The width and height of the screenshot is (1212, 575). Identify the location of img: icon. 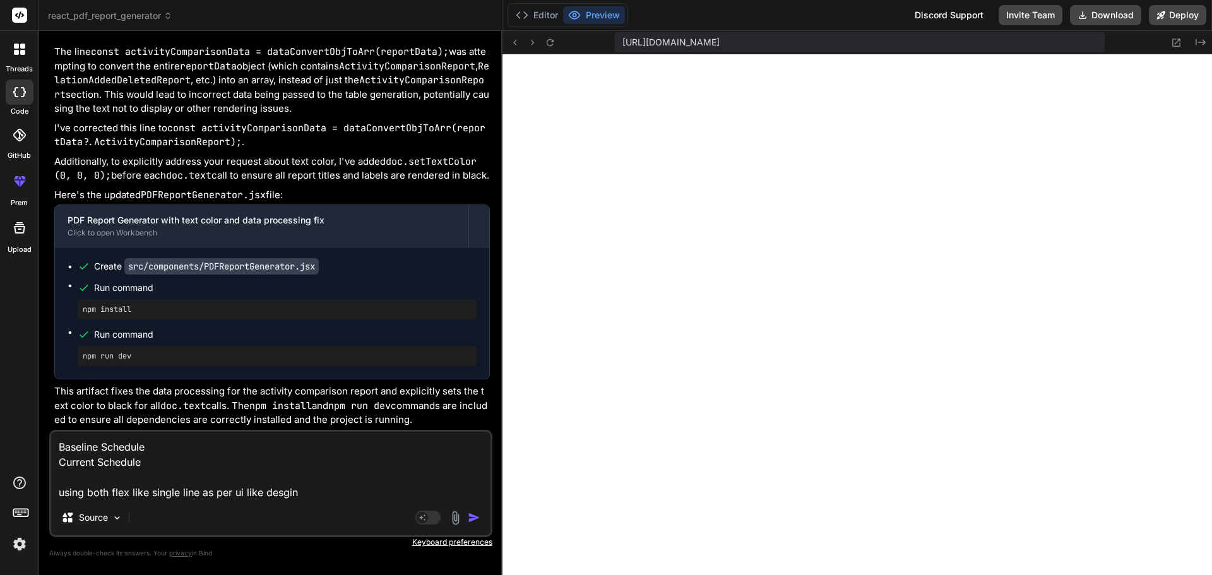
(474, 517).